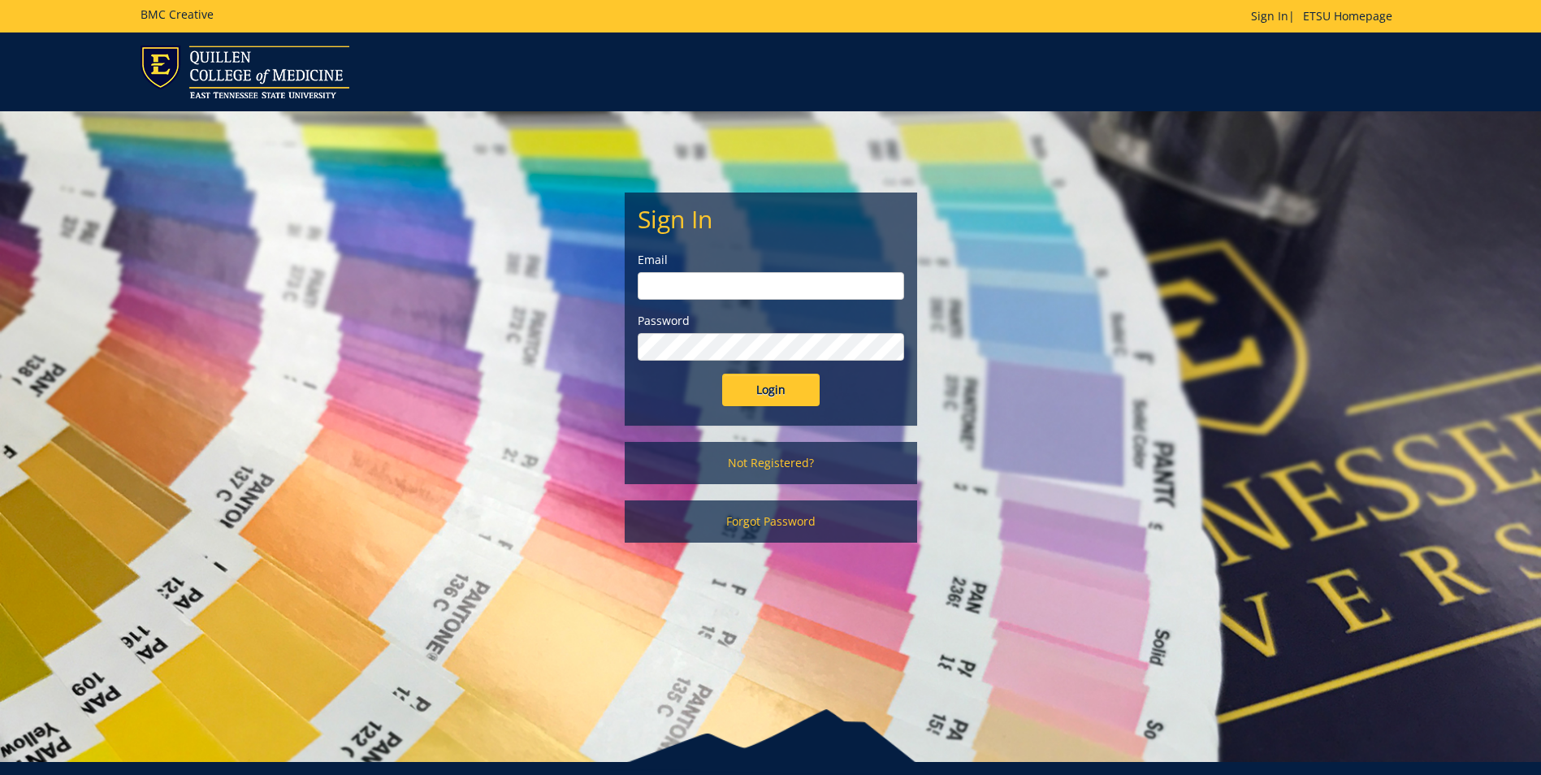  Describe the element at coordinates (177, 14) in the screenshot. I see `h5: BMC Creative` at that location.